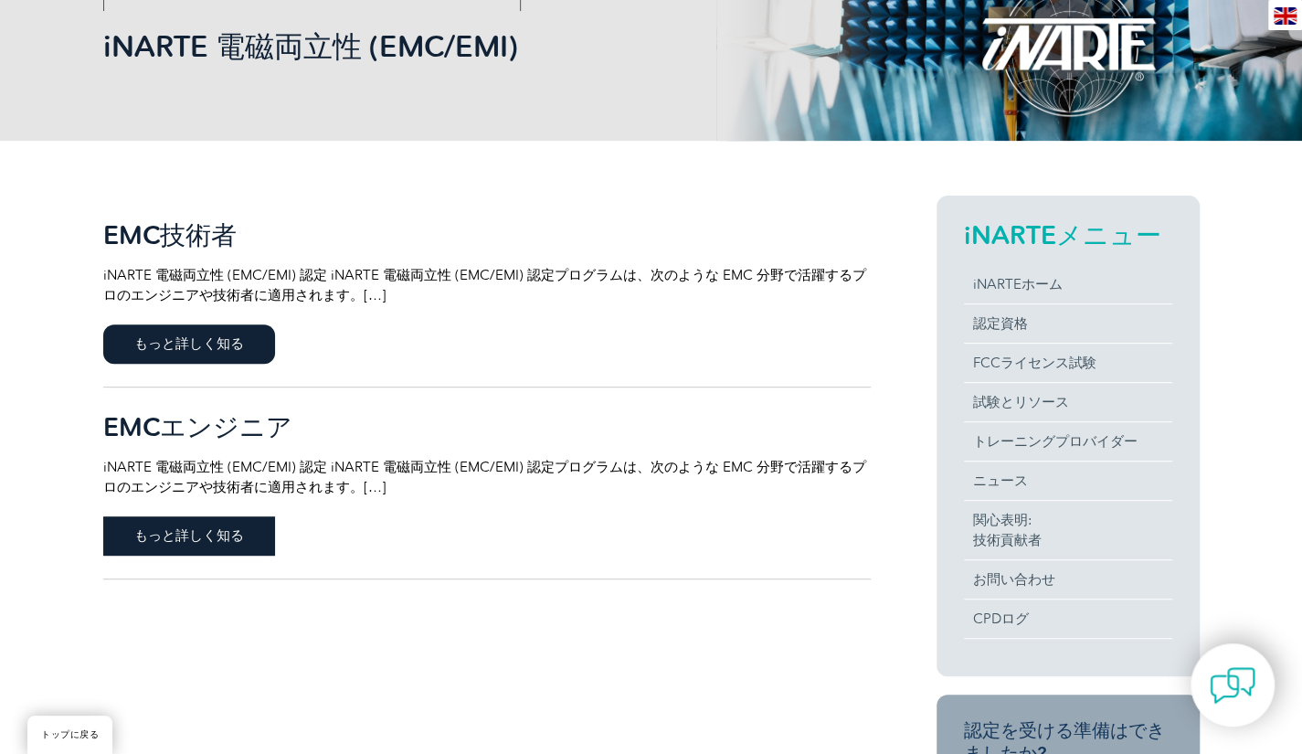 This screenshot has width=1302, height=754. Describe the element at coordinates (487, 291) in the screenshot. I see `a: EMC技術者 iNARTE 電磁両立性 (EMC/EMI) 認定 iNARTE 電磁両立性 (EMC/EMI) 認定プログラムは、次のような EMC 分野で活躍するプロのエンジニアや技術者に適用...` at that location.